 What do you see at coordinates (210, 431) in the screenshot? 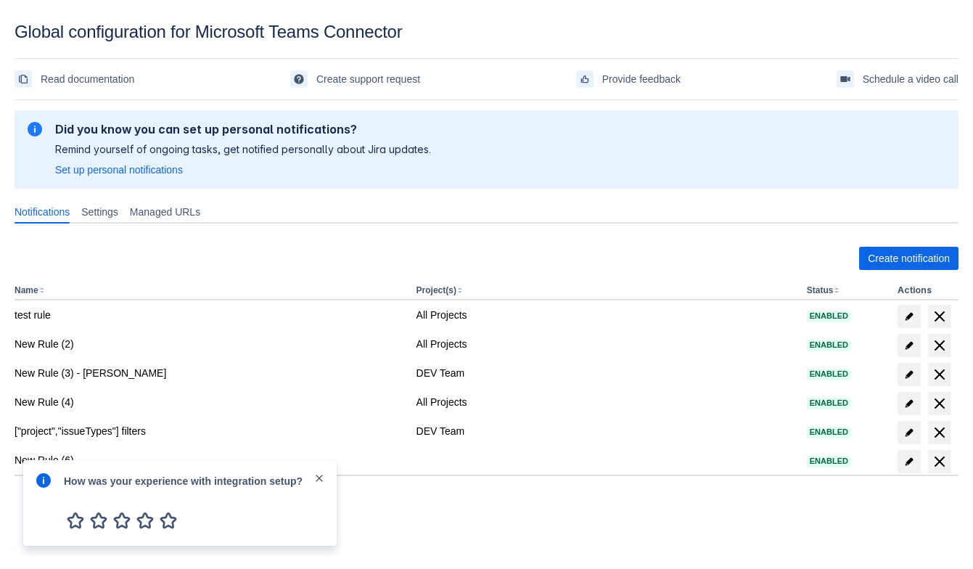
I see `div: ["project","issueTypes"] filters` at bounding box center [210, 431].